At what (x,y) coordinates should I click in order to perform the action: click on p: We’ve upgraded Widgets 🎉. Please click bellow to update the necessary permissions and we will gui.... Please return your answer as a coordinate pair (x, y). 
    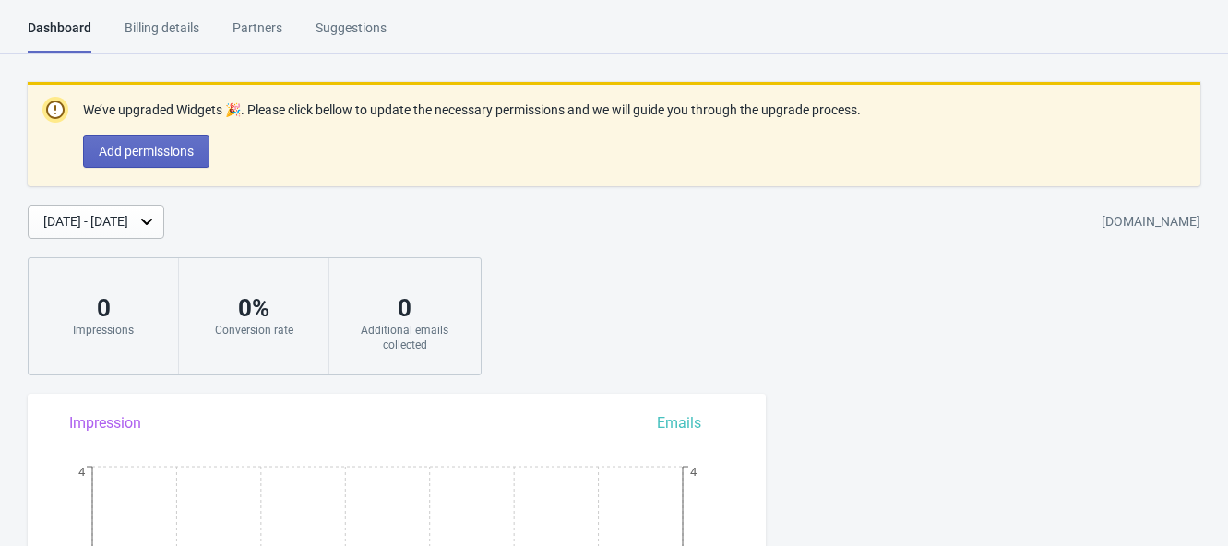
    Looking at the image, I should click on (472, 110).